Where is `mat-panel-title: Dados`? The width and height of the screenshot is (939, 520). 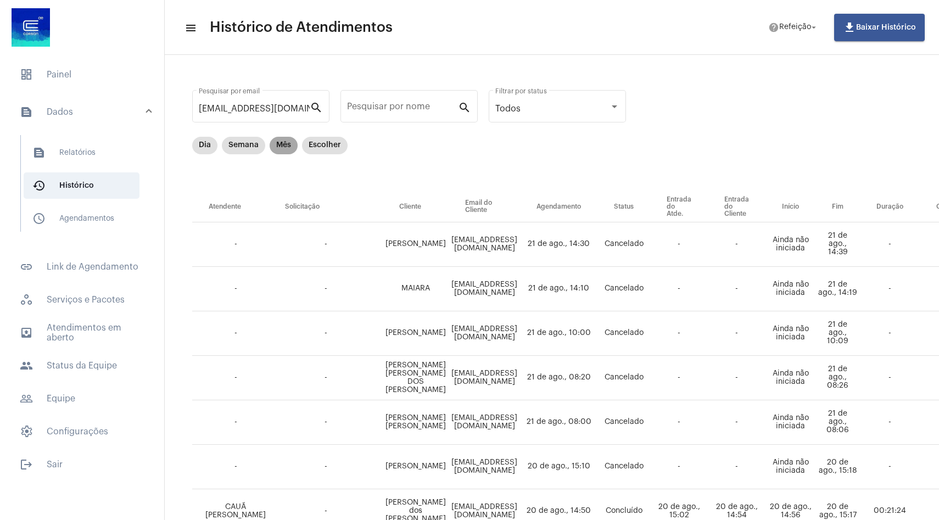
mat-panel-title: Dados is located at coordinates (83, 112).